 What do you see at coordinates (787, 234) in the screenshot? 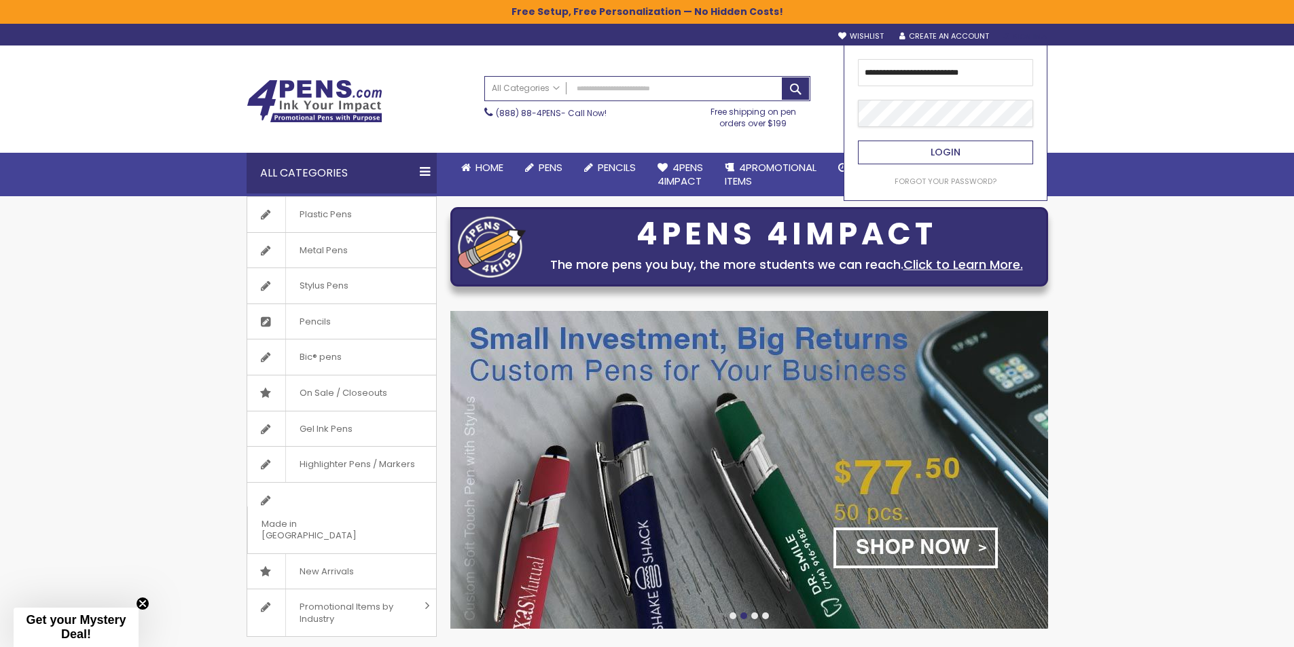
I see `div: 4PENS 4IMPACT` at bounding box center [787, 234].